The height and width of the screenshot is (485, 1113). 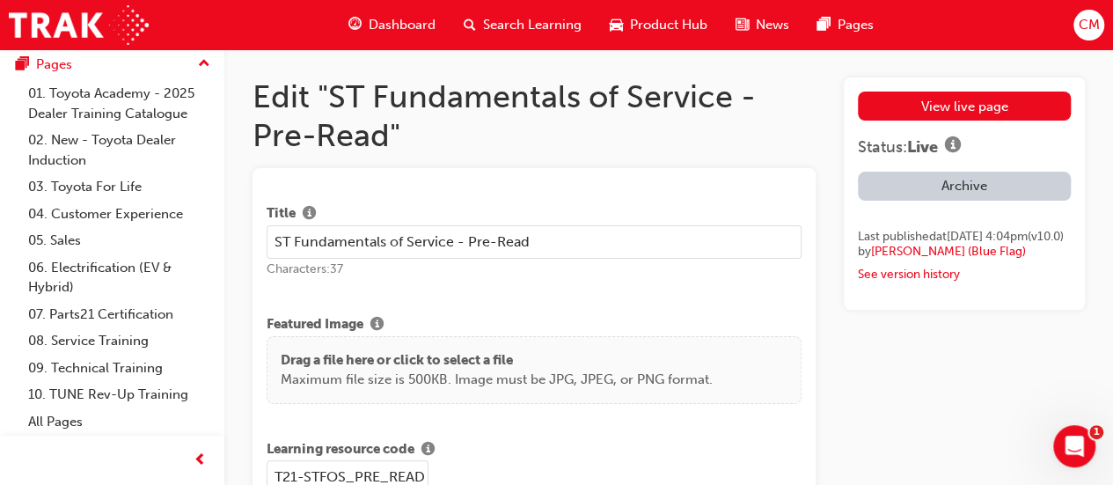 I want to click on span: up-icon, so click(x=204, y=64).